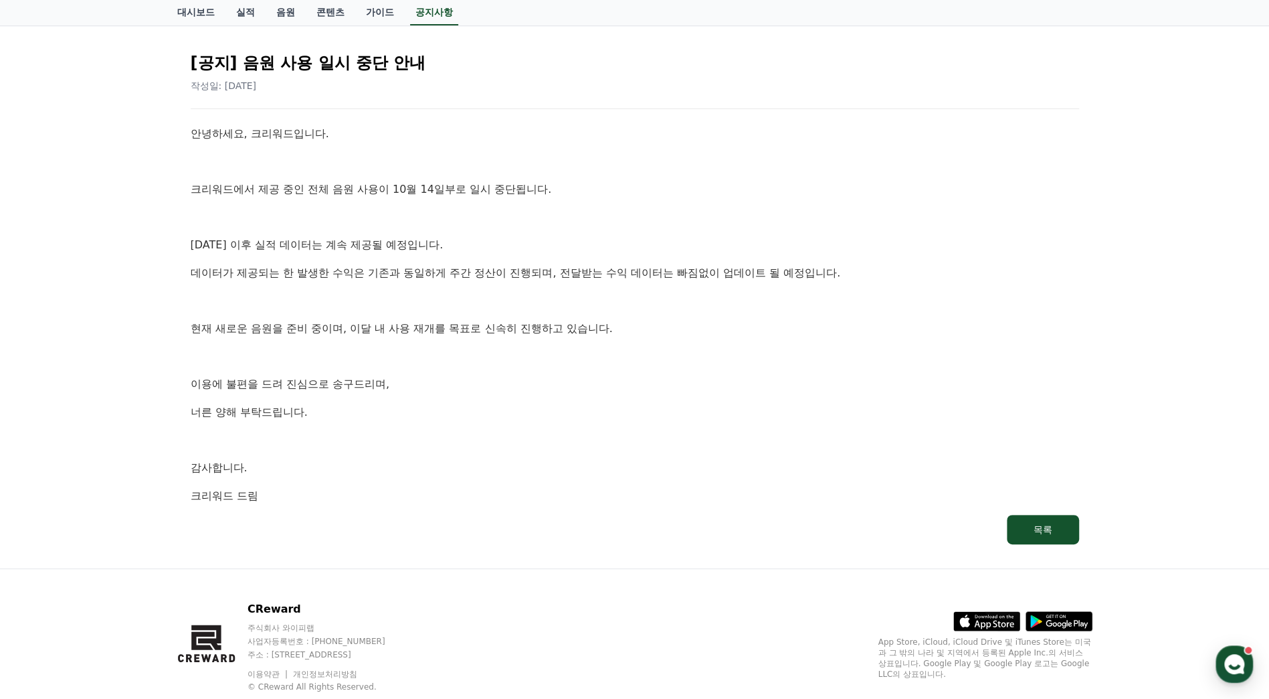 This screenshot has height=699, width=1269. I want to click on p: 주식회사 와이피랩, so click(329, 628).